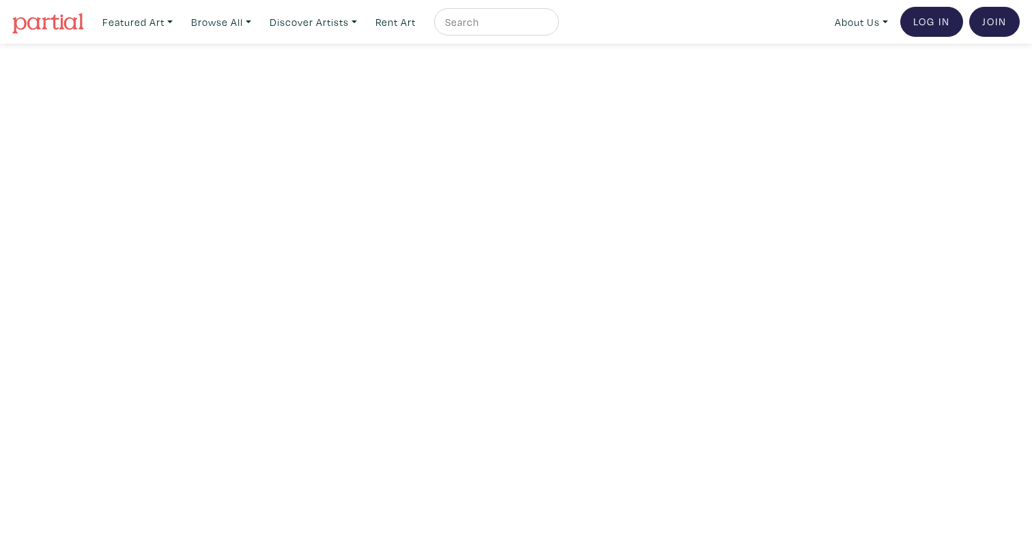 The height and width of the screenshot is (554, 1032). Describe the element at coordinates (995, 22) in the screenshot. I see `a: Join` at that location.